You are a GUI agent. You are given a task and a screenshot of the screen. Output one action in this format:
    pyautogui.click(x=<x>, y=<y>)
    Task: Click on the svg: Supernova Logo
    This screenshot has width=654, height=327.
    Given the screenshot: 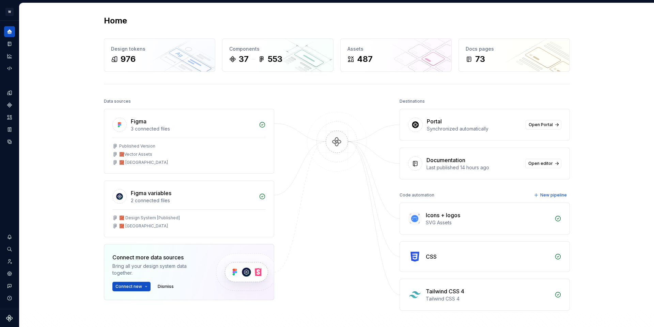 What is the action you would take?
    pyautogui.click(x=10, y=319)
    